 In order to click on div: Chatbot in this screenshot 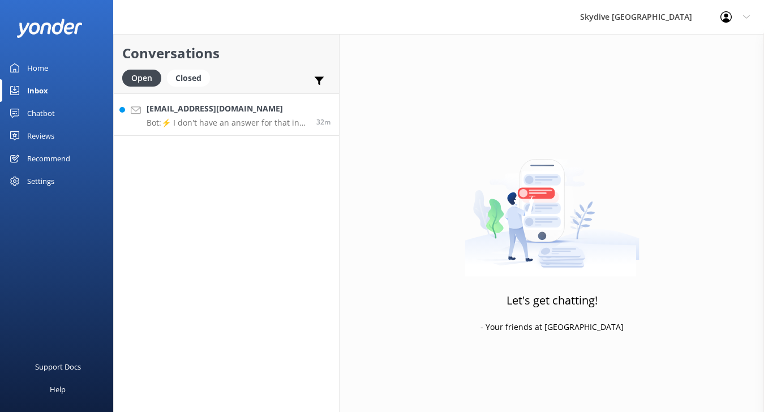, I will do `click(41, 113)`.